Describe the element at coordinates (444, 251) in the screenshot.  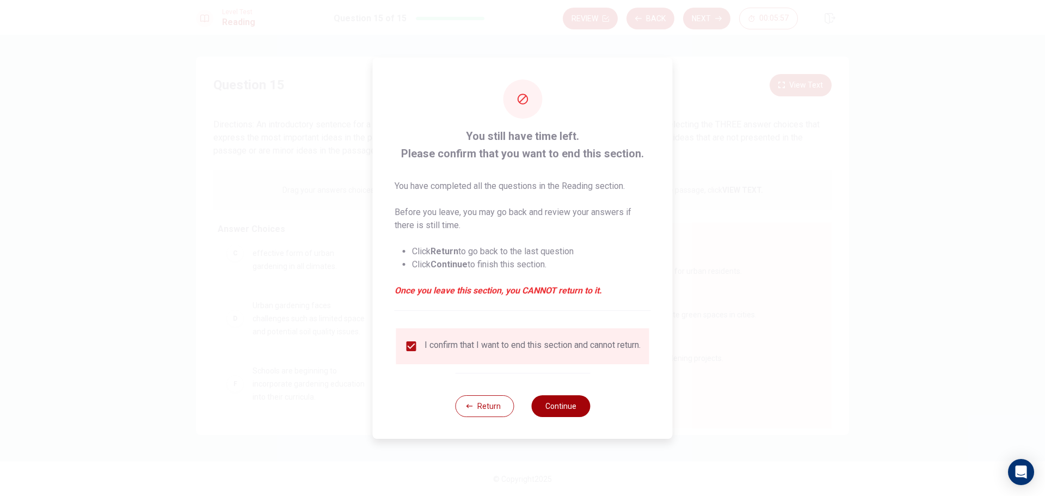
I see `strong: Return` at that location.